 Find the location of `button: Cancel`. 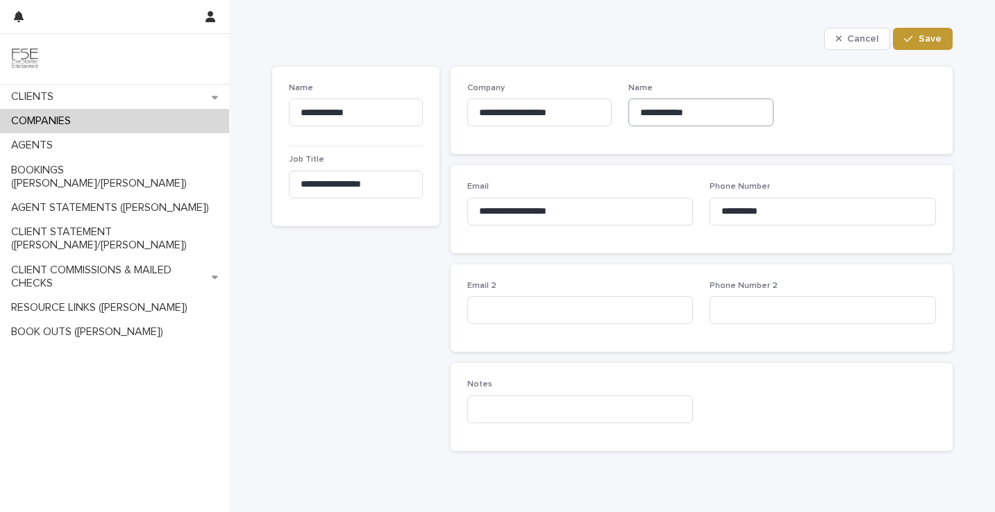

button: Cancel is located at coordinates (857, 39).